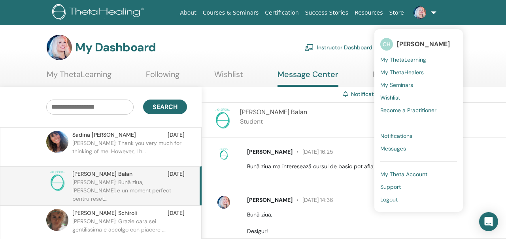 The height and width of the screenshot is (239, 506). I want to click on a: Resources, so click(369, 13).